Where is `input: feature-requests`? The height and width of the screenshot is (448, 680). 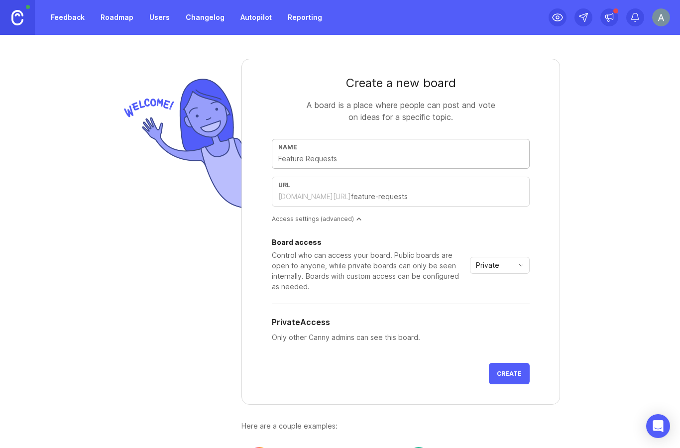 input: feature-requests is located at coordinates (437, 197).